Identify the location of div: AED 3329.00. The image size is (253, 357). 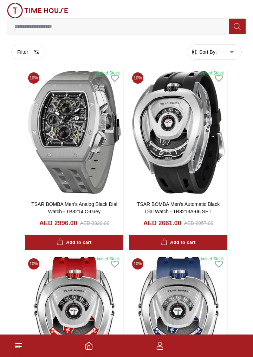
(95, 223).